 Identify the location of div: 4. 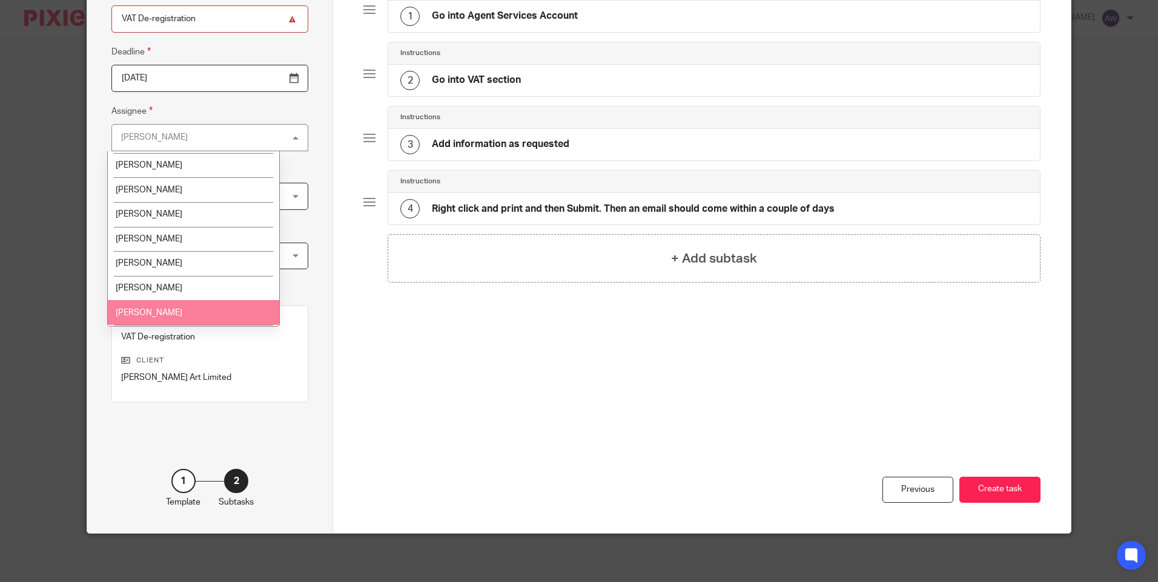
(410, 209).